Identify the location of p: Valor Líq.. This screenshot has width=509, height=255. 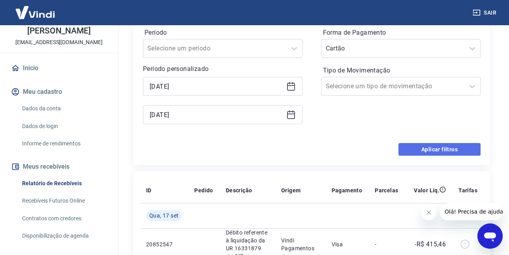
(426, 191).